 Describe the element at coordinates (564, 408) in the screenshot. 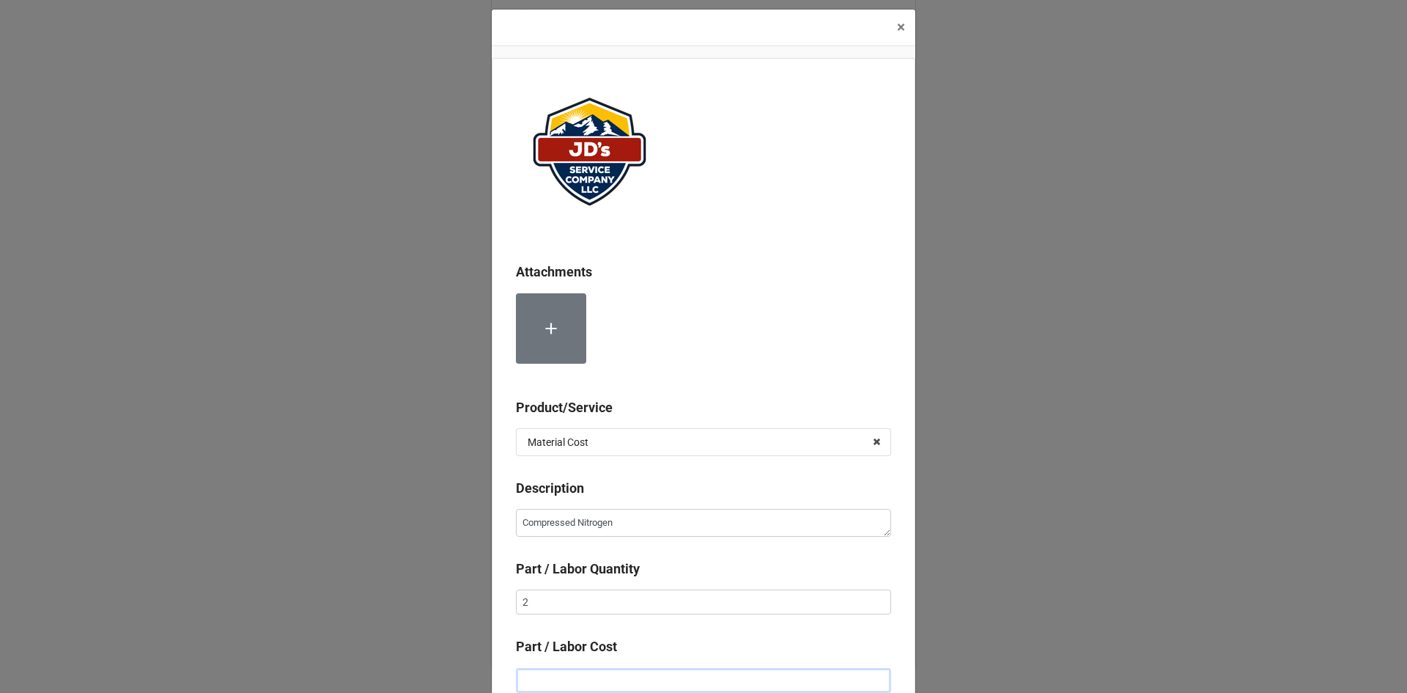

I see `label: Product/Service` at that location.